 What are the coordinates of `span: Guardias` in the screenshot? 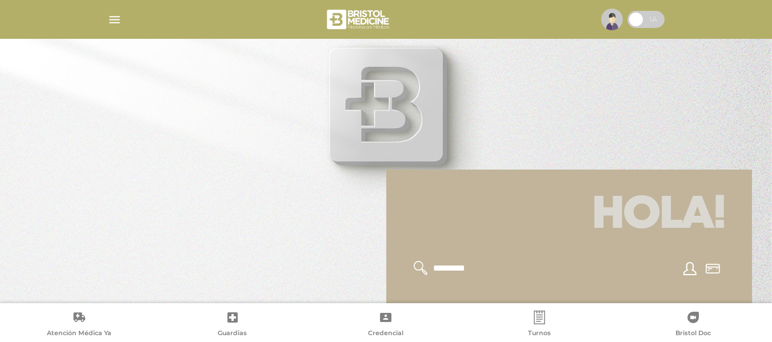 It's located at (232, 334).